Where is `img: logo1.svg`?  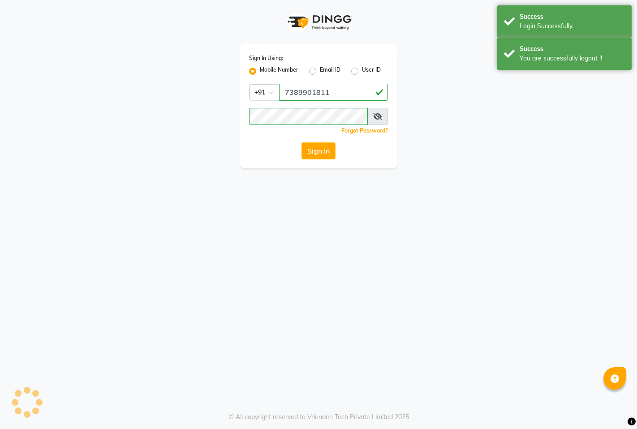
img: logo1.svg is located at coordinates (318, 22).